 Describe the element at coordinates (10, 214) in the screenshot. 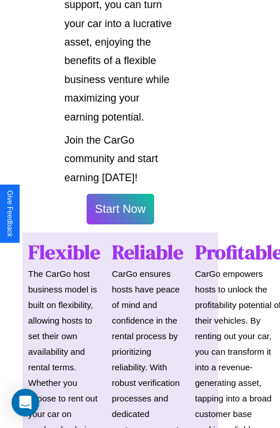

I see `div: Give Feedback` at that location.